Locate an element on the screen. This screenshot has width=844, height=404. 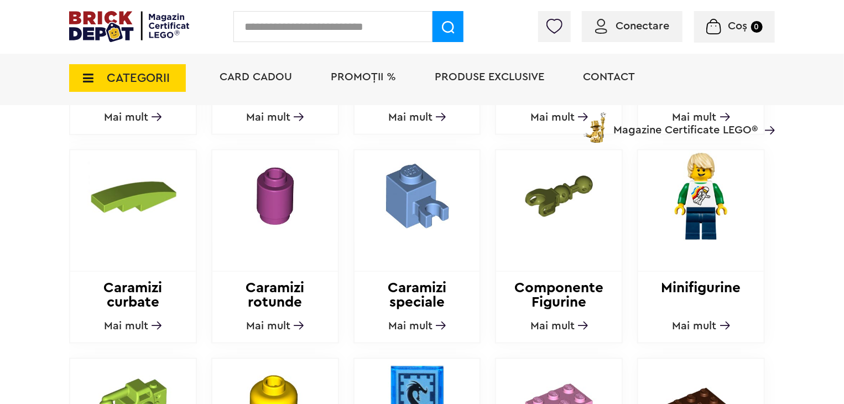
span: CATEGORII is located at coordinates (138, 78).